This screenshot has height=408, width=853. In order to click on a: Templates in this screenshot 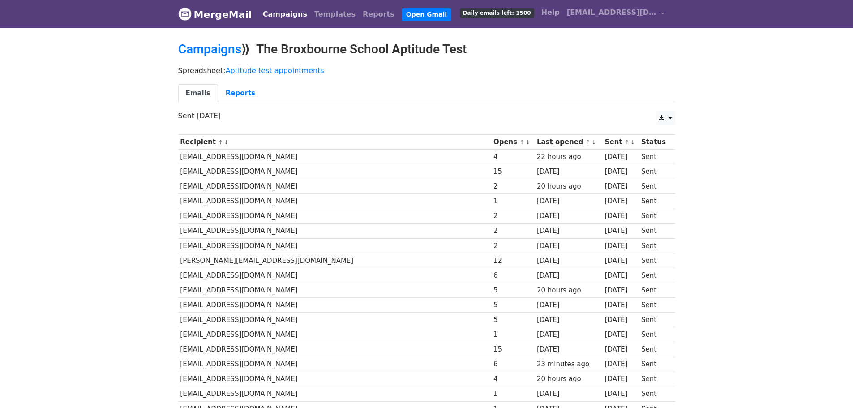, I will do `click(335, 14)`.